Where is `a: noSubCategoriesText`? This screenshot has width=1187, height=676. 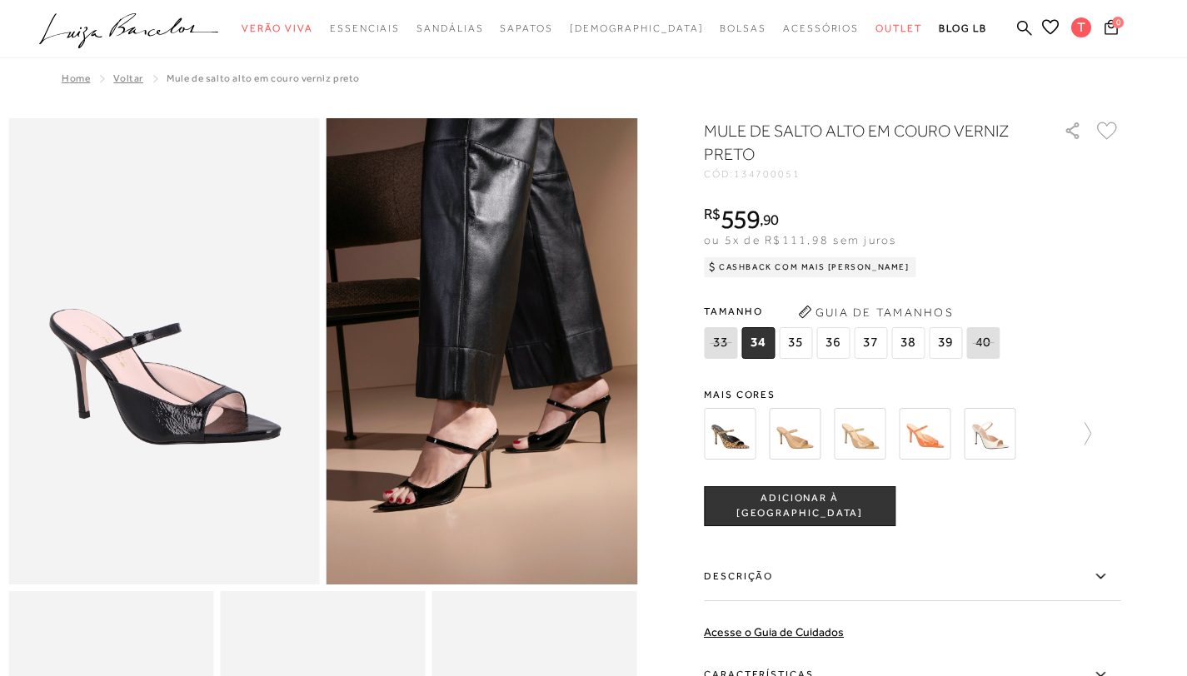 a: noSubCategoriesText is located at coordinates (636, 28).